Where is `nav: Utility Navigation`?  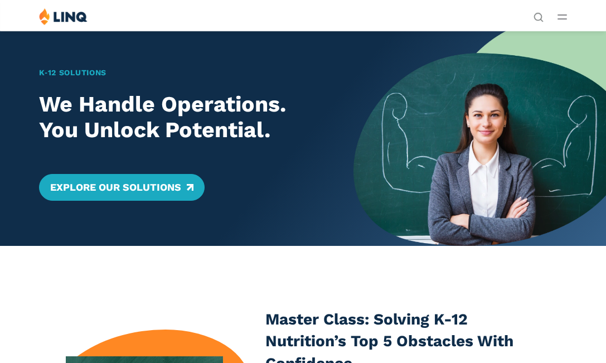 nav: Utility Navigation is located at coordinates (539, 15).